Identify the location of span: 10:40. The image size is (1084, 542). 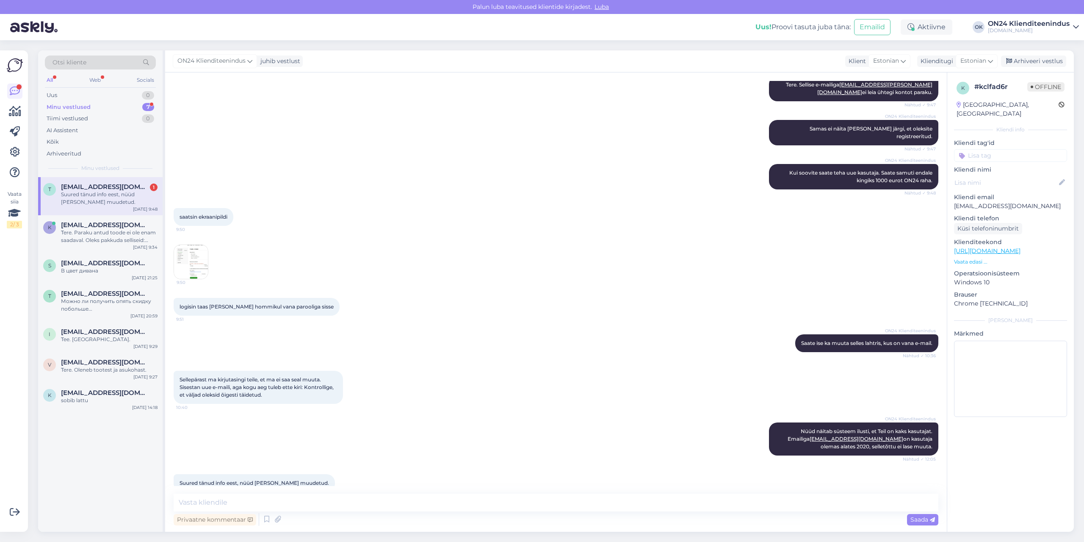
(192, 407).